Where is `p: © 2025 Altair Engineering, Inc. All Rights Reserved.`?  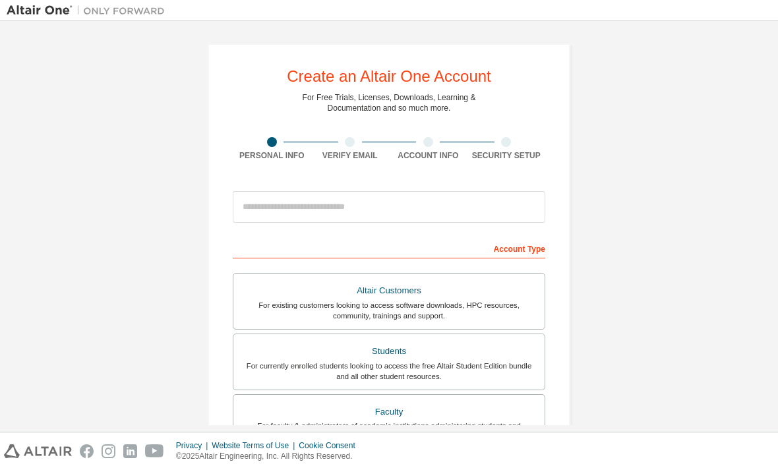
p: © 2025 Altair Engineering, Inc. All Rights Reserved. is located at coordinates (270, 456).